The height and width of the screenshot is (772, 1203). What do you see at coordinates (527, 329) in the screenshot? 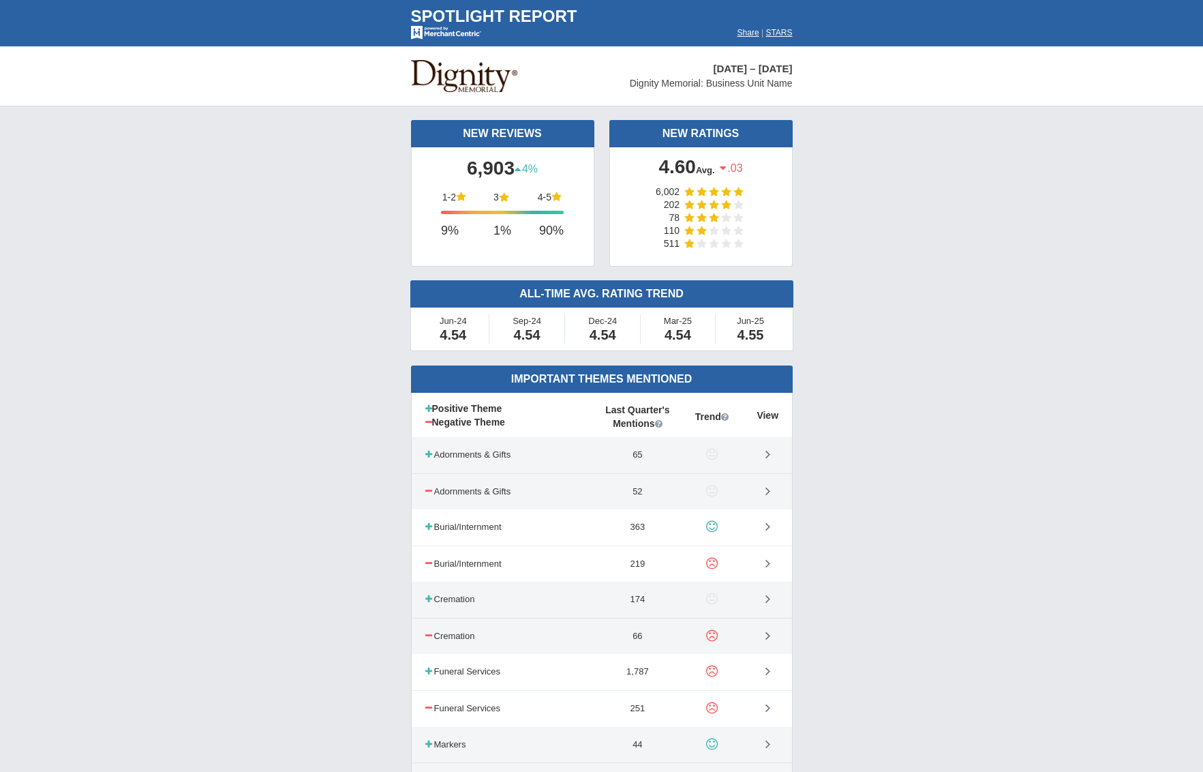
I see `td: Sep-24` at bounding box center [527, 329].